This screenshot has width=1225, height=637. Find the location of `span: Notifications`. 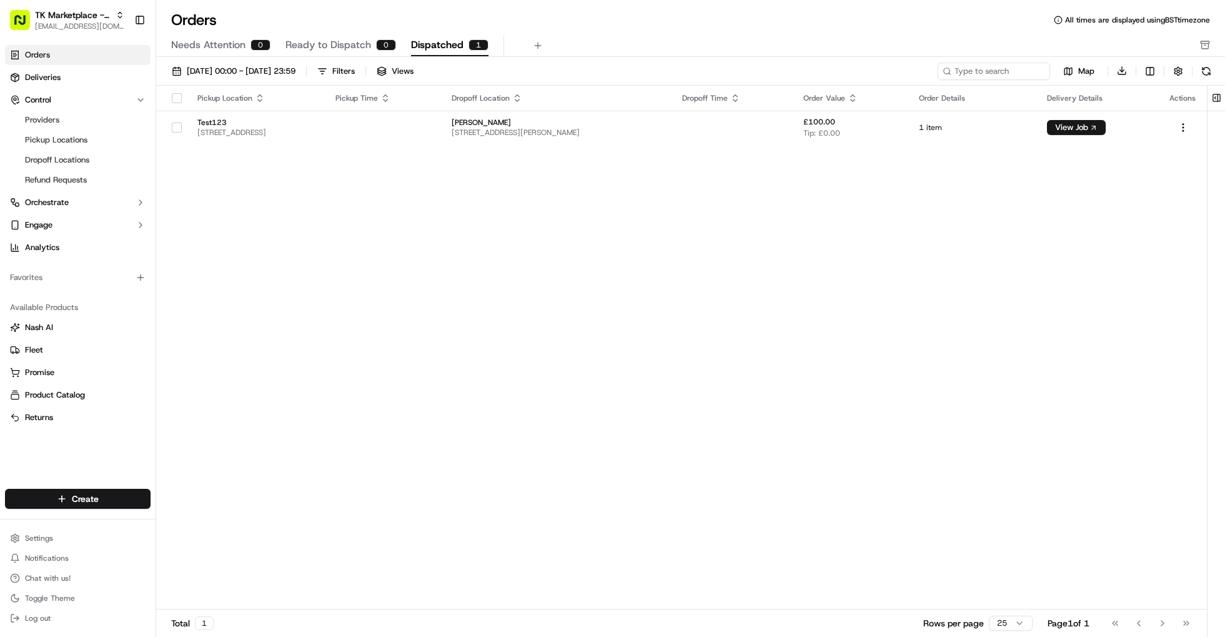

span: Notifications is located at coordinates (47, 558).